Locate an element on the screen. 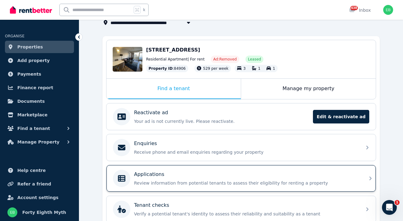 Image resolution: width=403 pixels, height=221 pixels. span: Ad: Removed is located at coordinates (225, 59).